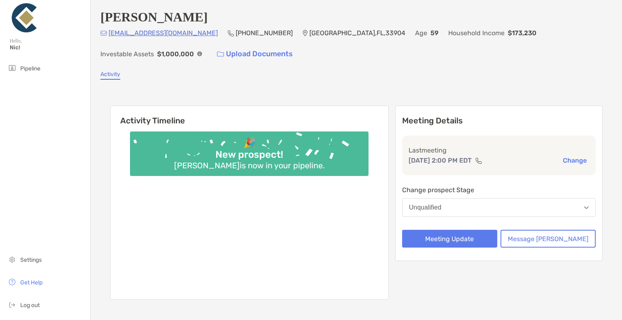 The width and height of the screenshot is (622, 320). Describe the element at coordinates (31, 283) in the screenshot. I see `span: Get Help` at that location.